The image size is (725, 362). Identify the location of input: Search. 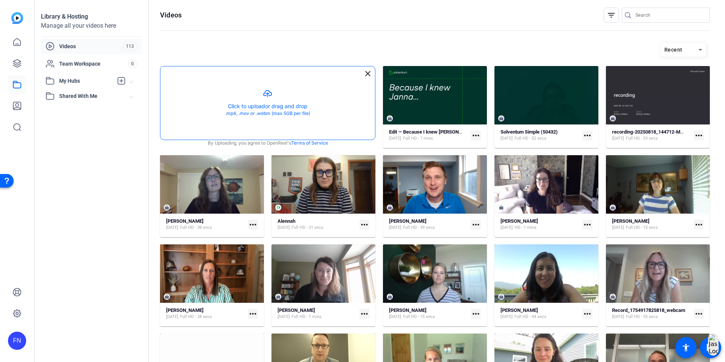
(670, 15).